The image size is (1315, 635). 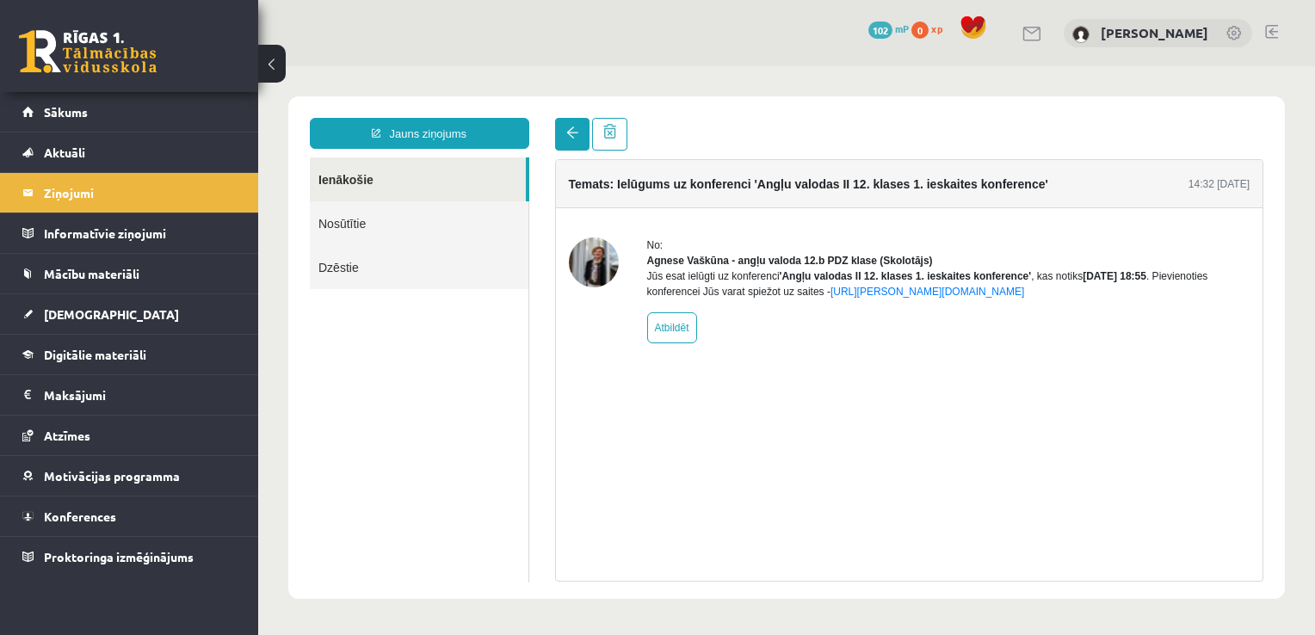 I want to click on a: Motivācijas programma, so click(x=129, y=476).